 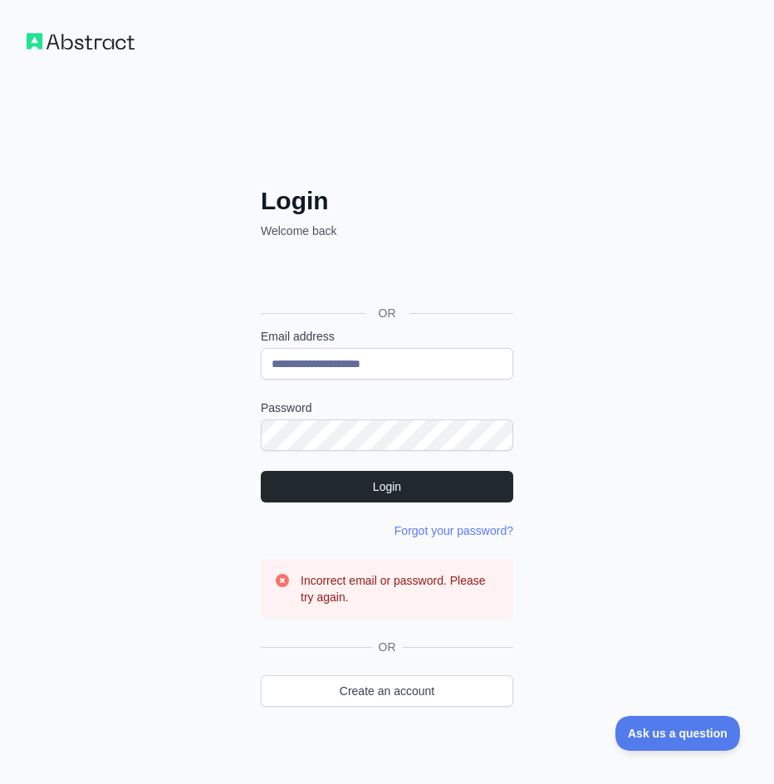 I want to click on label: Password, so click(x=387, y=408).